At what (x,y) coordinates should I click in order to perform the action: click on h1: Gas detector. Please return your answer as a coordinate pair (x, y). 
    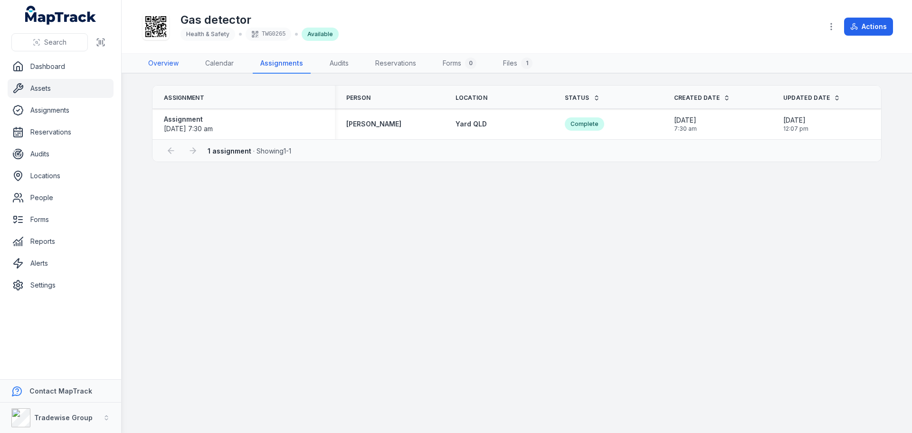
    Looking at the image, I should click on (259, 20).